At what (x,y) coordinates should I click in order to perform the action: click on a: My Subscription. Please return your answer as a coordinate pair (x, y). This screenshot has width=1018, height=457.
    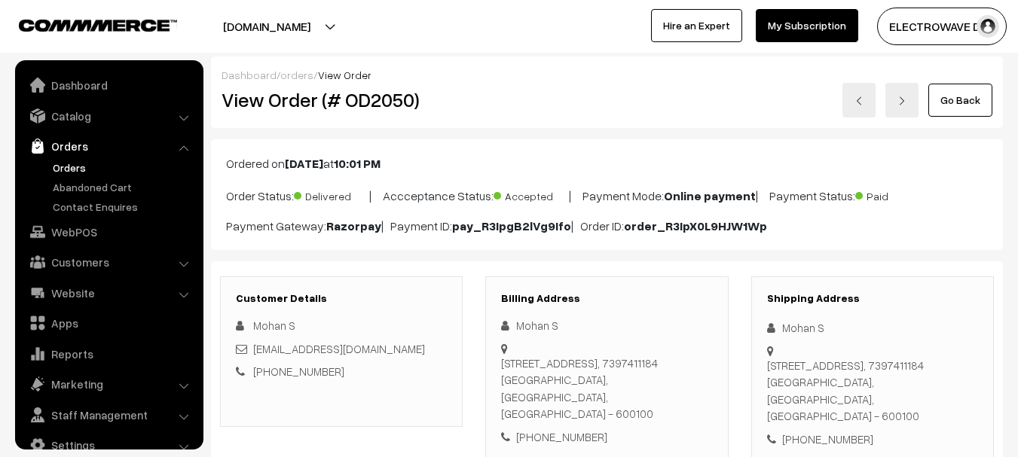
    Looking at the image, I should click on (807, 26).